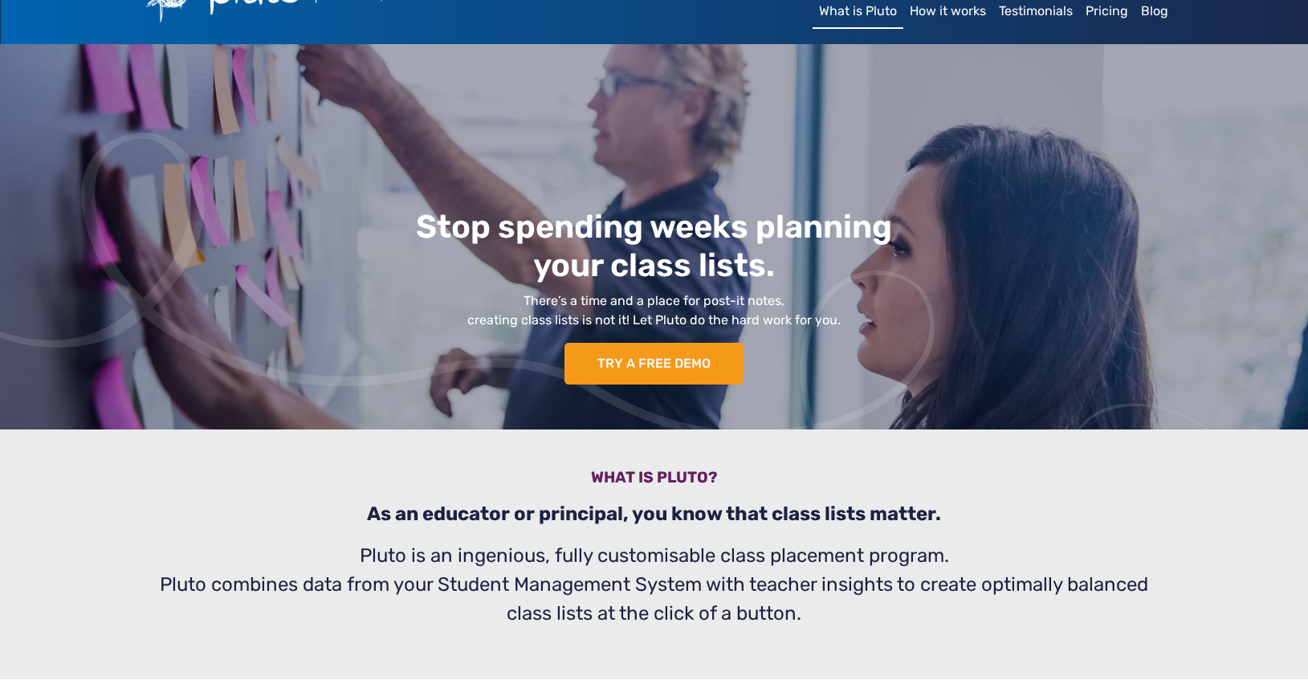 Image resolution: width=1308 pixels, height=692 pixels. What do you see at coordinates (654, 514) in the screenshot?
I see `b: As an educator or principal, you know that class lists matter.` at bounding box center [654, 514].